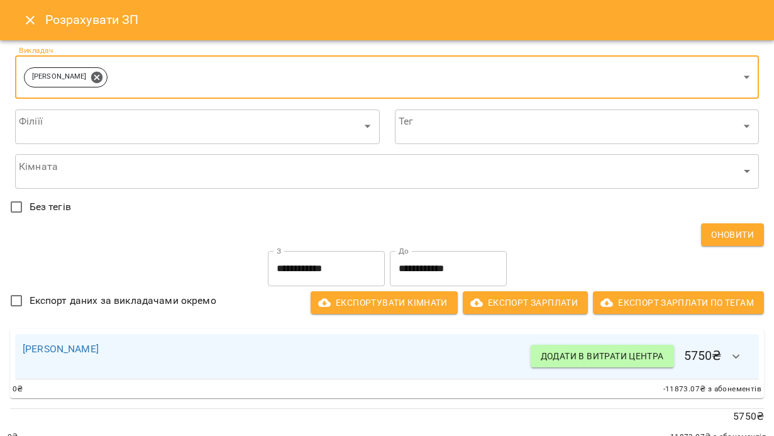 Image resolution: width=774 pixels, height=436 pixels. Describe the element at coordinates (732, 234) in the screenshot. I see `span: Оновити` at that location.